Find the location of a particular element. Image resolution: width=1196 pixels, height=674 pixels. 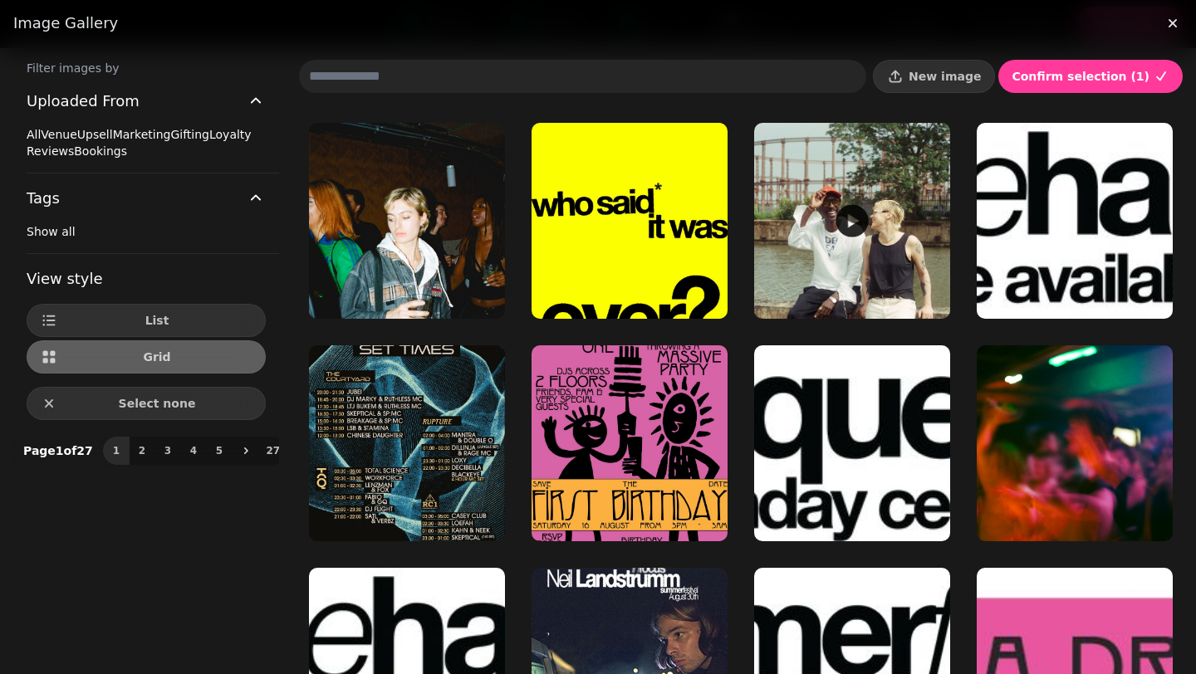

img: Headings.png is located at coordinates (1074, 221).